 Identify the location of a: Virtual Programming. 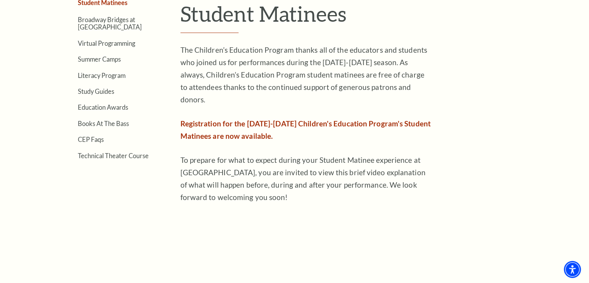
(106, 43).